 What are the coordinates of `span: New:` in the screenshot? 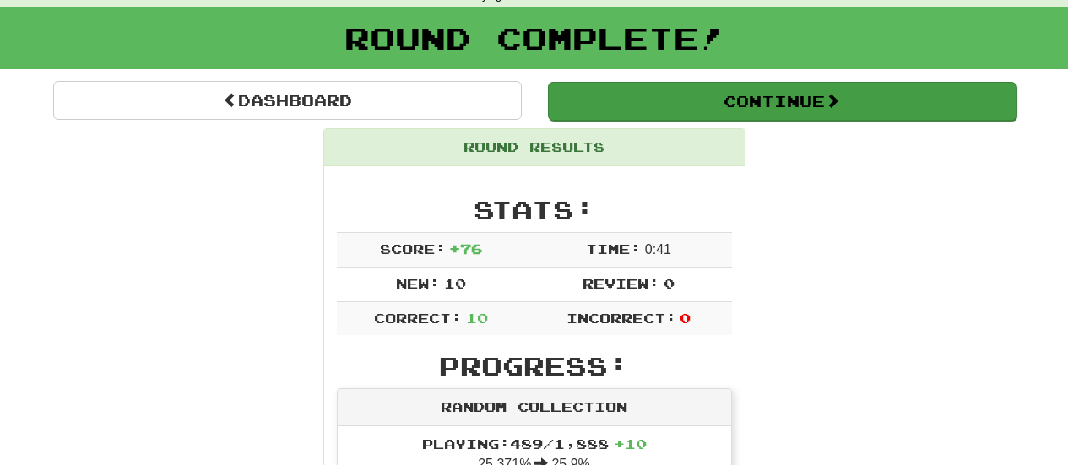 It's located at (418, 283).